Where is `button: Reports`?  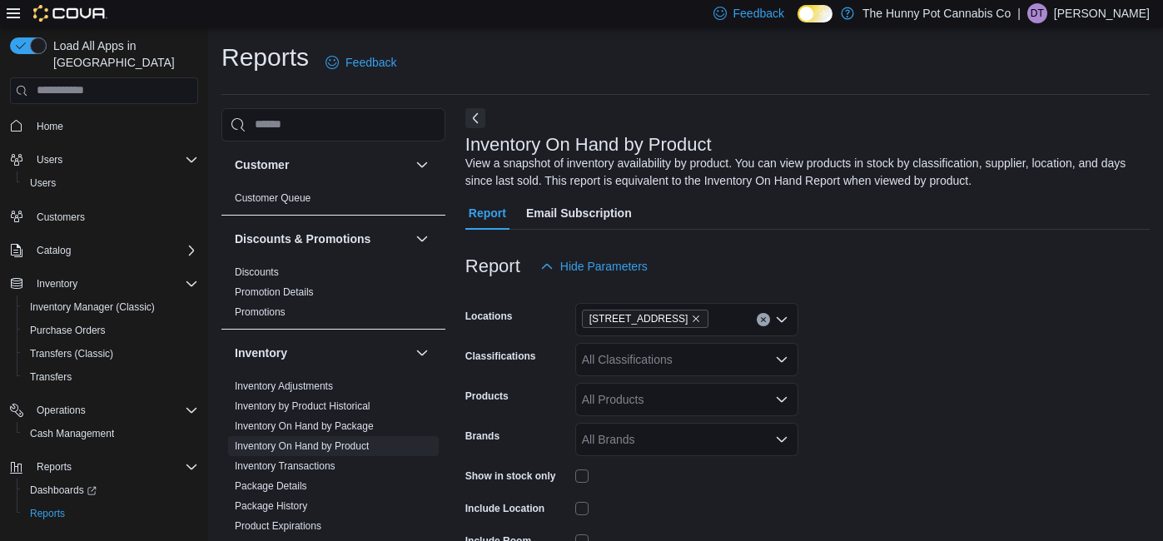
button: Reports is located at coordinates (104, 467).